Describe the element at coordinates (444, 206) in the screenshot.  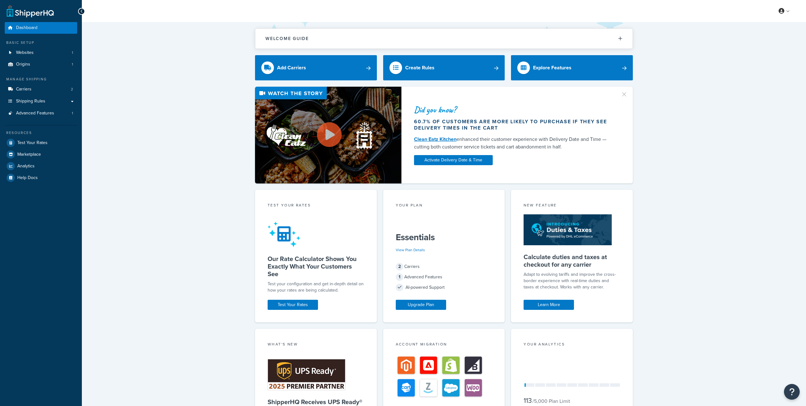
I see `div: Your Plan` at that location.